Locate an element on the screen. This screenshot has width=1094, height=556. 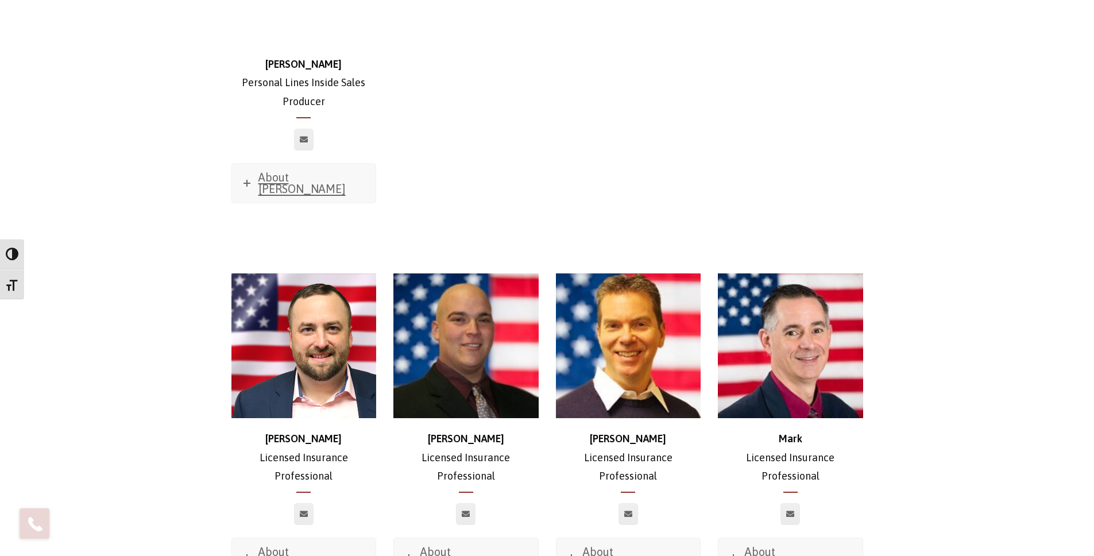
strong: Mark is located at coordinates (790, 438).